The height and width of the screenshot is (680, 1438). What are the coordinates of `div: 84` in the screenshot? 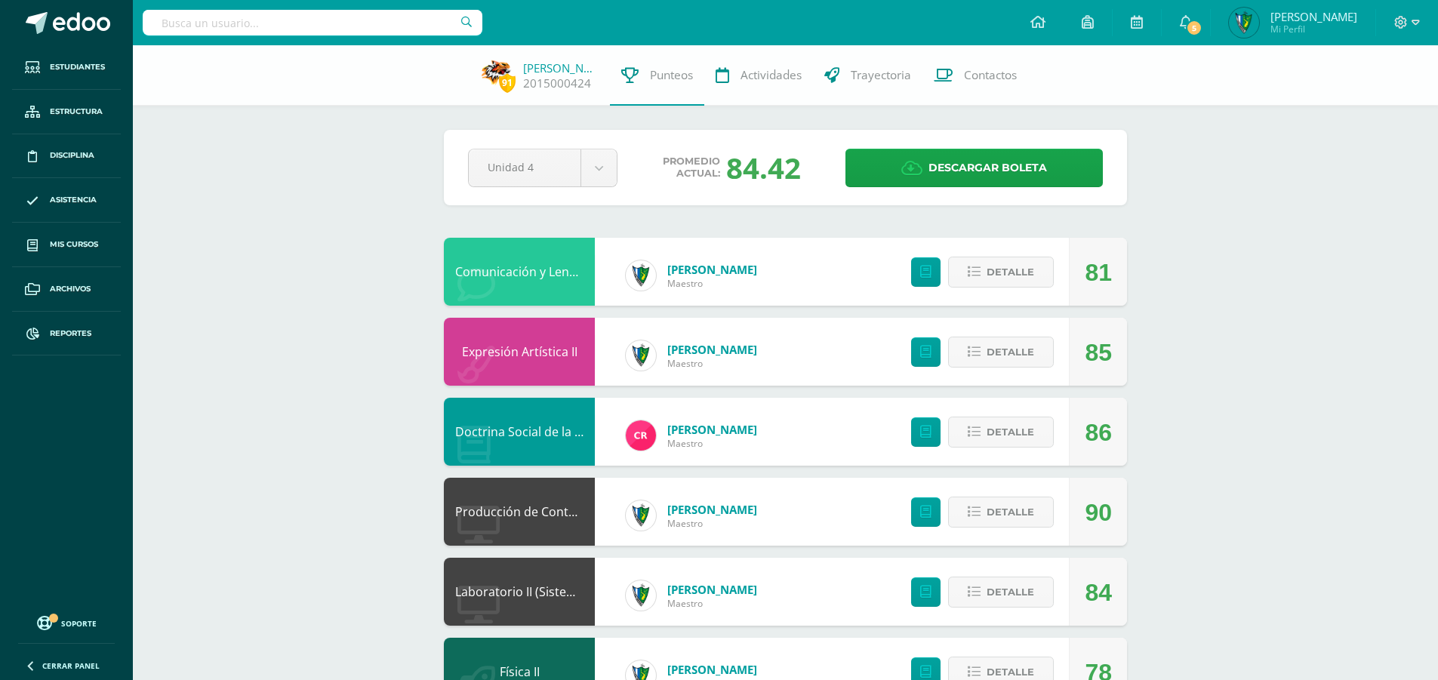 It's located at (1098, 593).